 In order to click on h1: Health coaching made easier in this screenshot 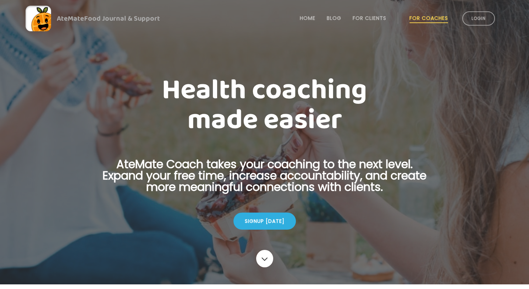, I will do `click(265, 105)`.